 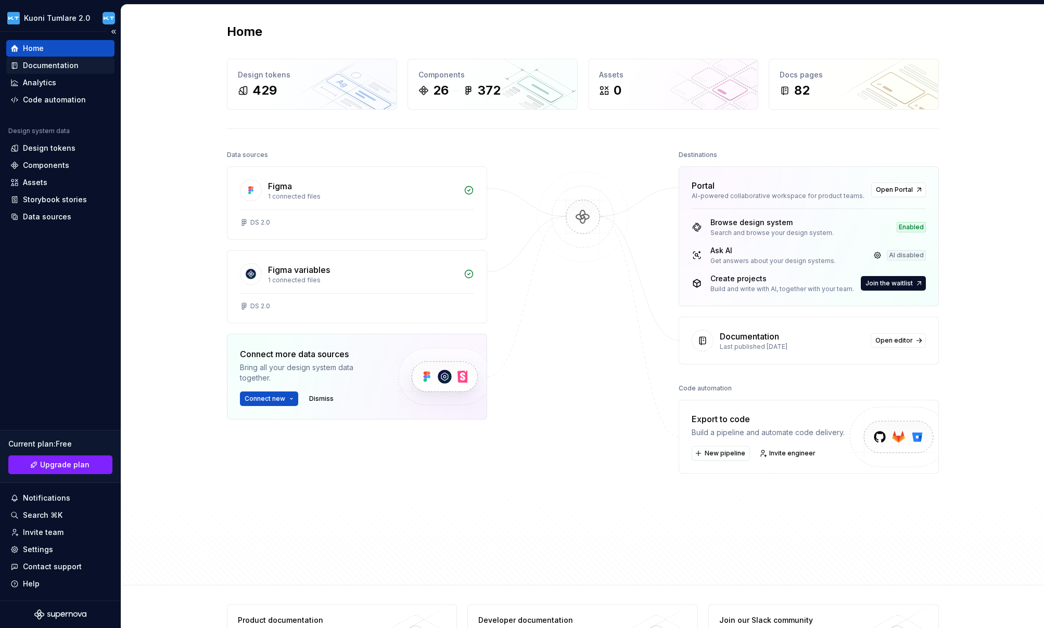 I want to click on span: Dismiss, so click(x=321, y=399).